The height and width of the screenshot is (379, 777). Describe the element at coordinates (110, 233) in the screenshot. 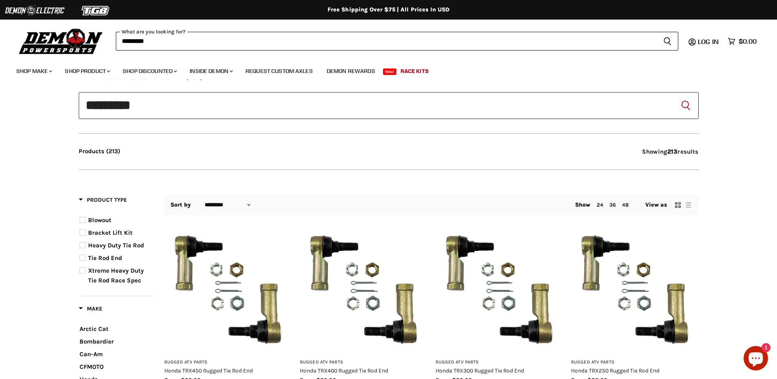

I see `span: Bracket Lift Kit` at that location.